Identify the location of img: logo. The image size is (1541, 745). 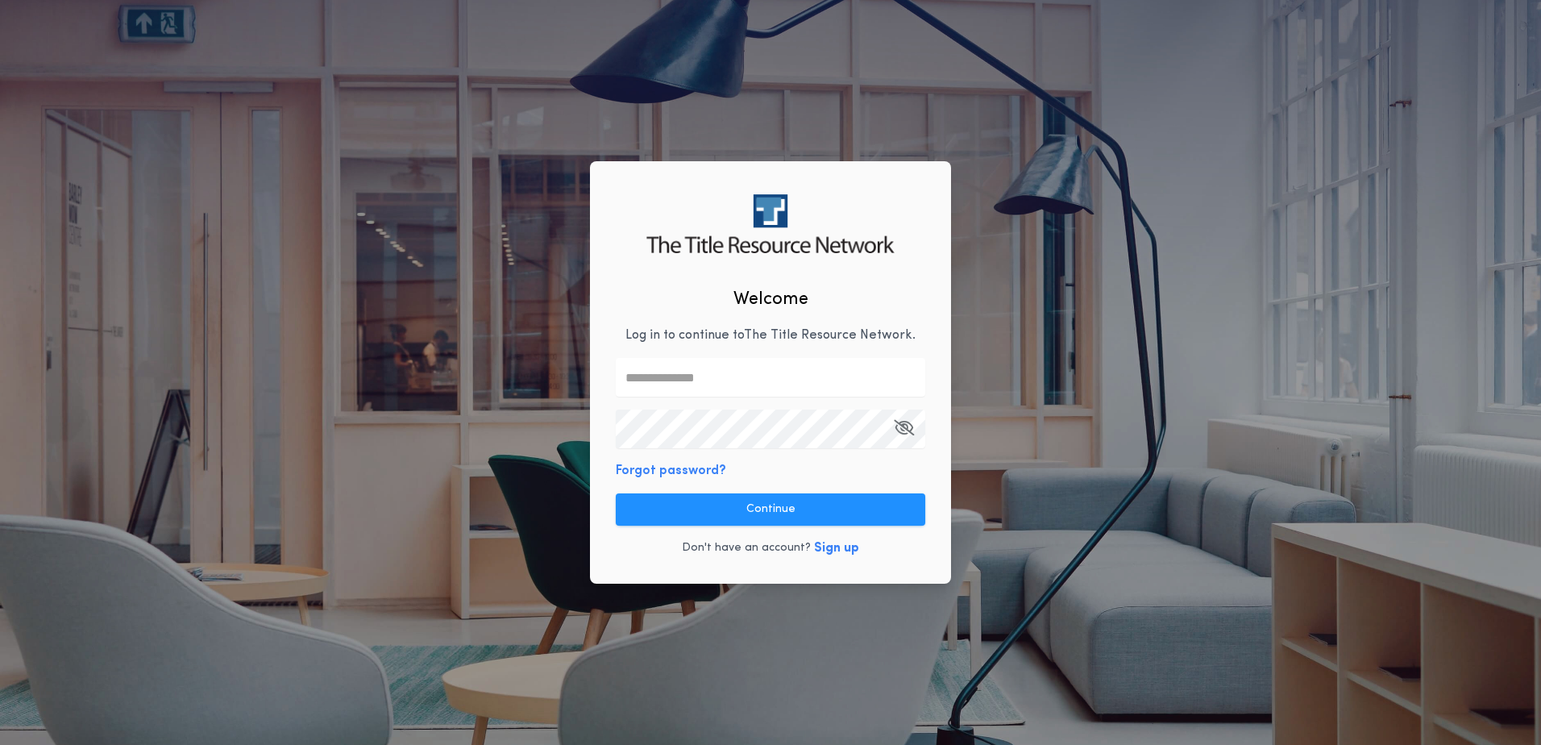
(770, 223).